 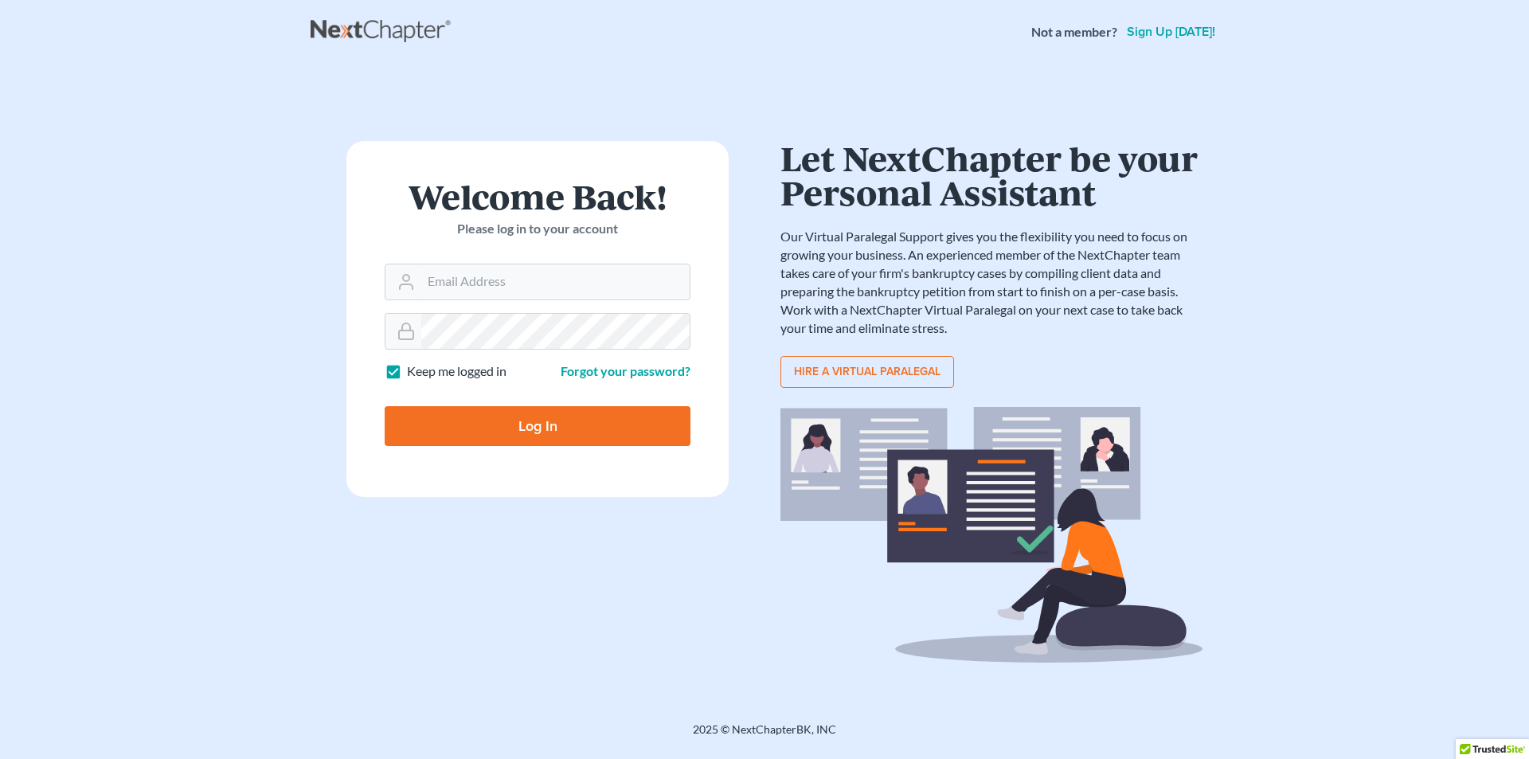 What do you see at coordinates (538, 426) in the screenshot?
I see `input: Log In` at bounding box center [538, 426].